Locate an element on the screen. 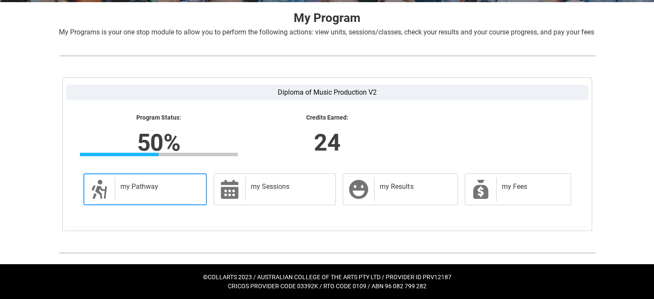  a: my Pathway is located at coordinates (145, 189).